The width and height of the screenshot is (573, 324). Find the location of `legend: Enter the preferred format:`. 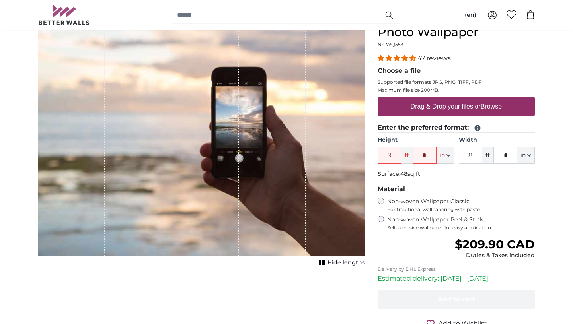

legend: Enter the preferred format: is located at coordinates (456, 128).